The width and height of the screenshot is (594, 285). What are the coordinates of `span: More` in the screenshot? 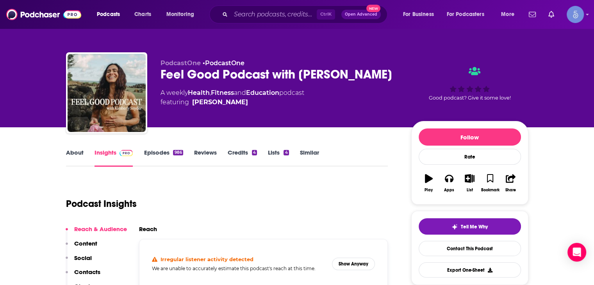 It's located at (508, 14).